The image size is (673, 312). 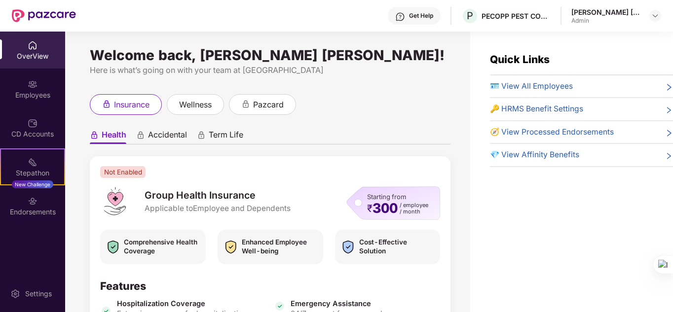 What do you see at coordinates (33, 162) in the screenshot?
I see `img: svg+xml;base64,PHN2ZyB4bWxucz0iaHR0cDovL3d3dy53My5vcmcvMjAwMC9zdmciIHdpZHRoPSIyMSIgaGVpZ2h0PSIyMC...` at bounding box center [33, 162].